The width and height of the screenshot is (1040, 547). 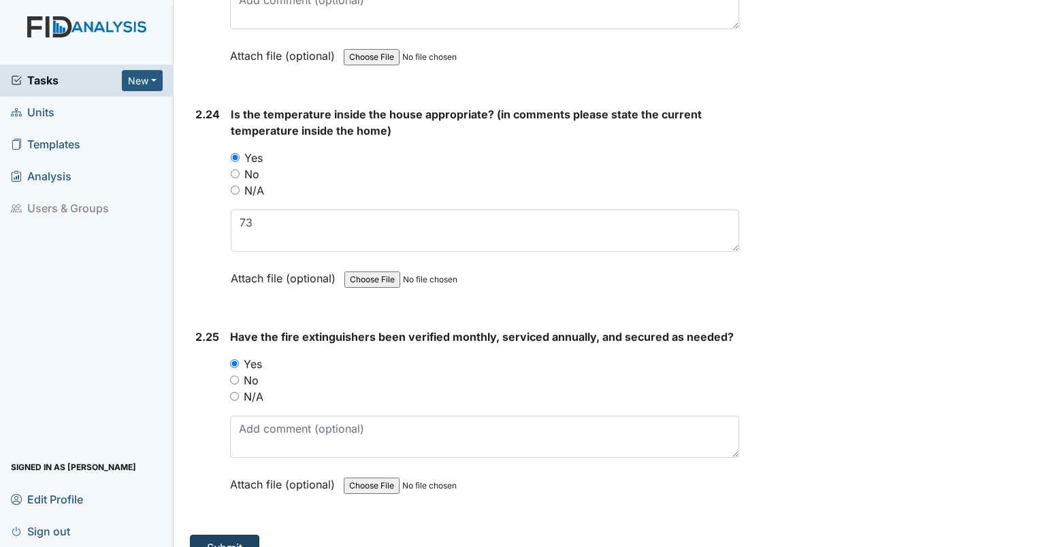 What do you see at coordinates (466, 123) in the screenshot?
I see `span: Is the temperature inside the house appropriate? (in comments please state the current temperatur...` at bounding box center [466, 123].